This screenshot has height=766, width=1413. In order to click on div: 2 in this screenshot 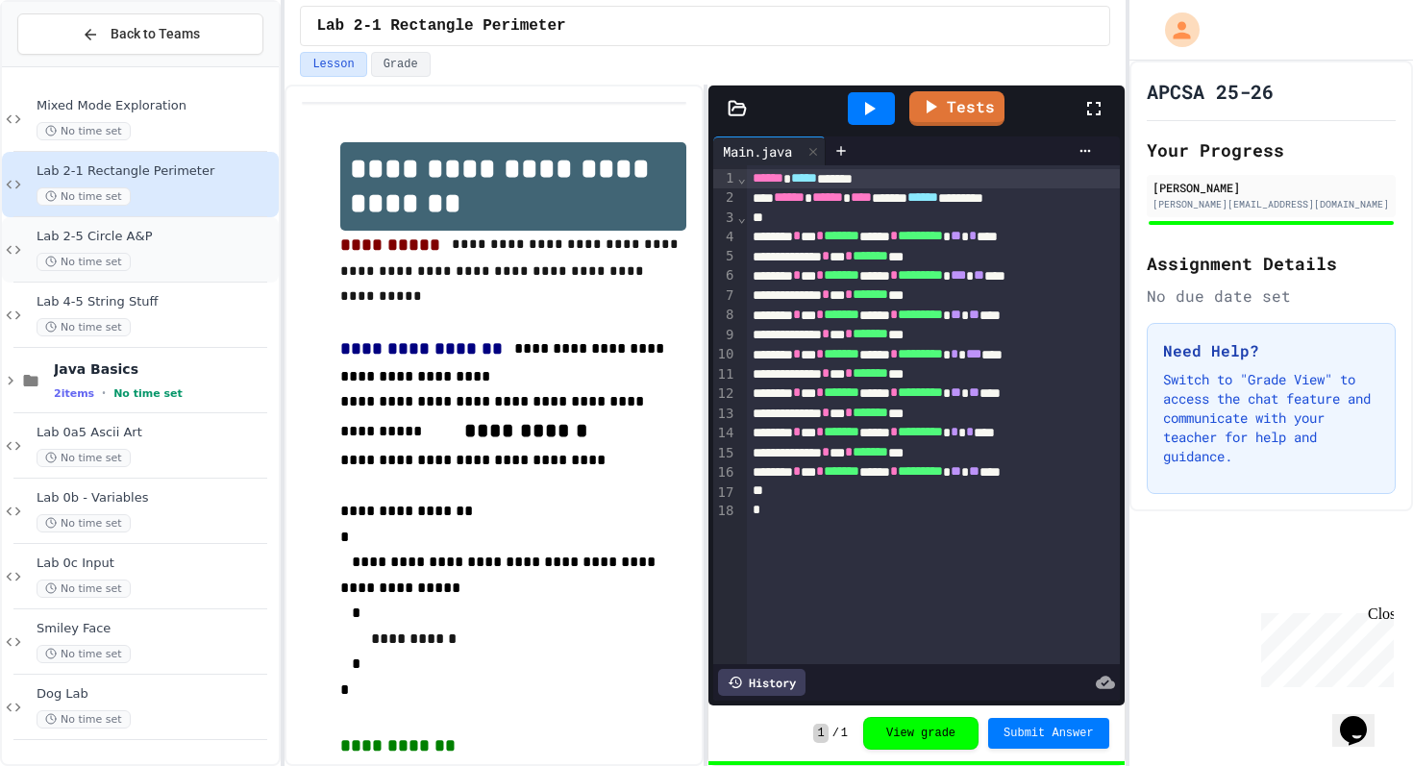, I will do `click(725, 198)`.